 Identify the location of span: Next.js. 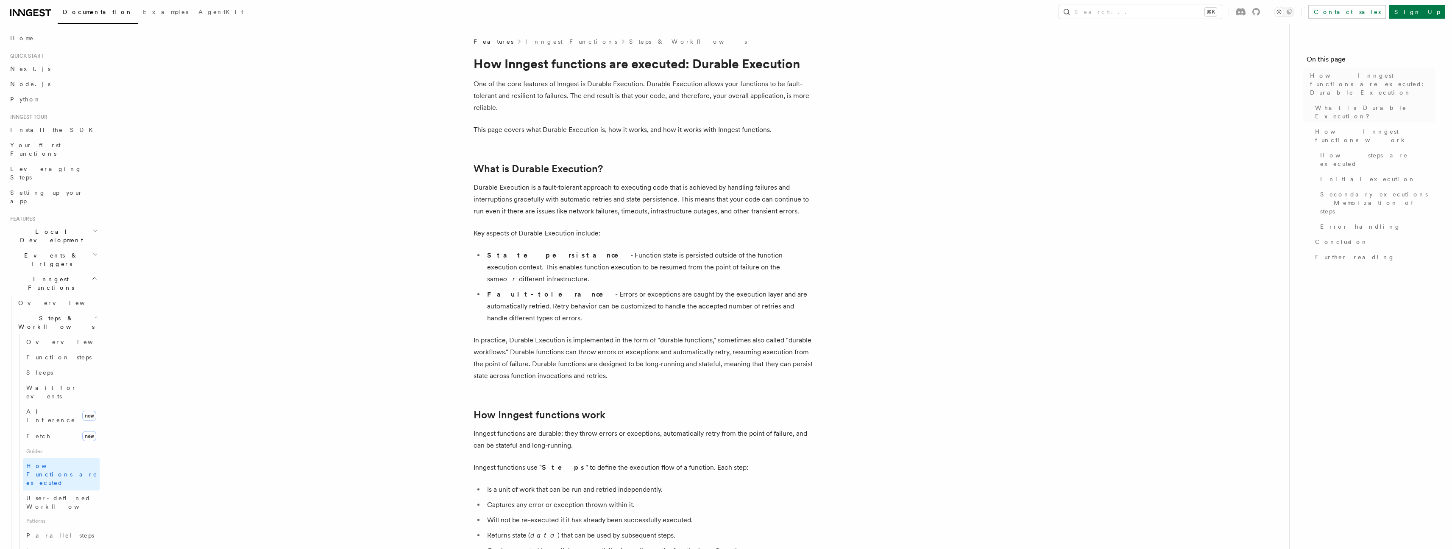
(30, 69).